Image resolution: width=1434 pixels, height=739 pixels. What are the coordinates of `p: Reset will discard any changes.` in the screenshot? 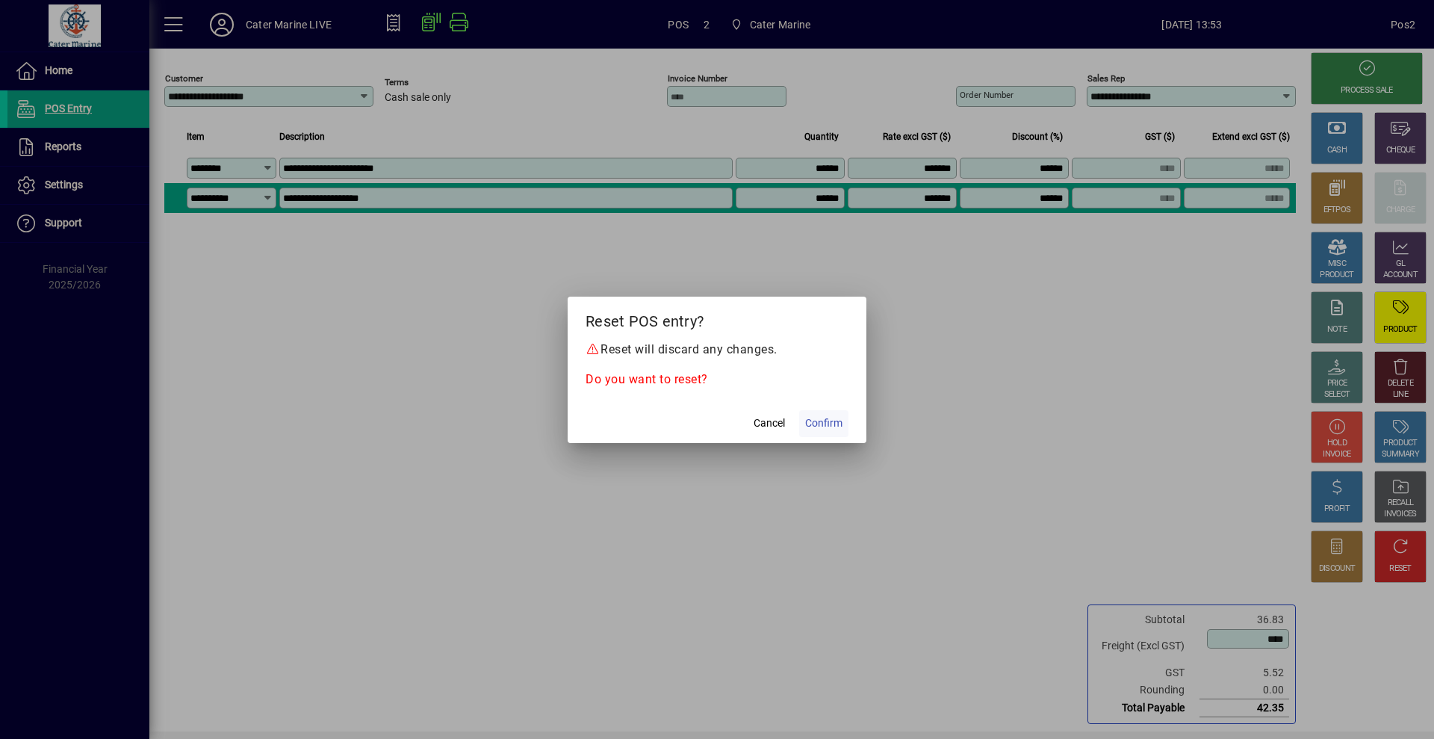 It's located at (717, 350).